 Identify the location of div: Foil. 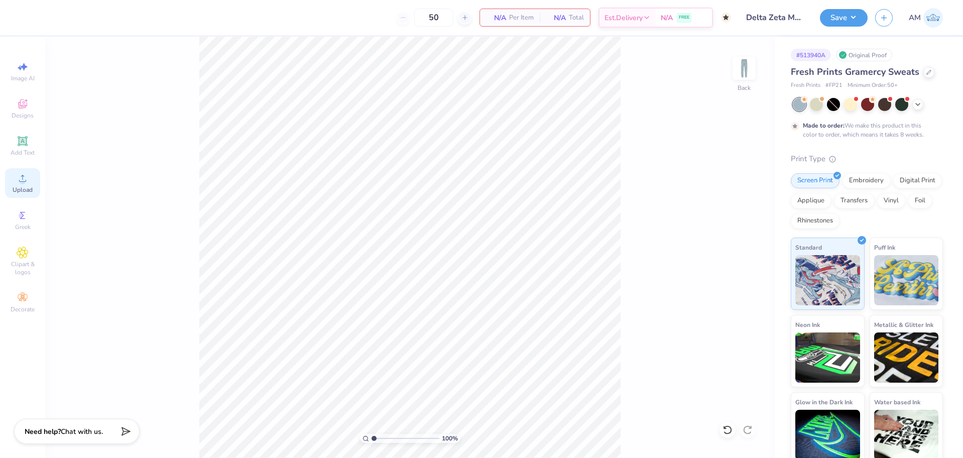
(920, 201).